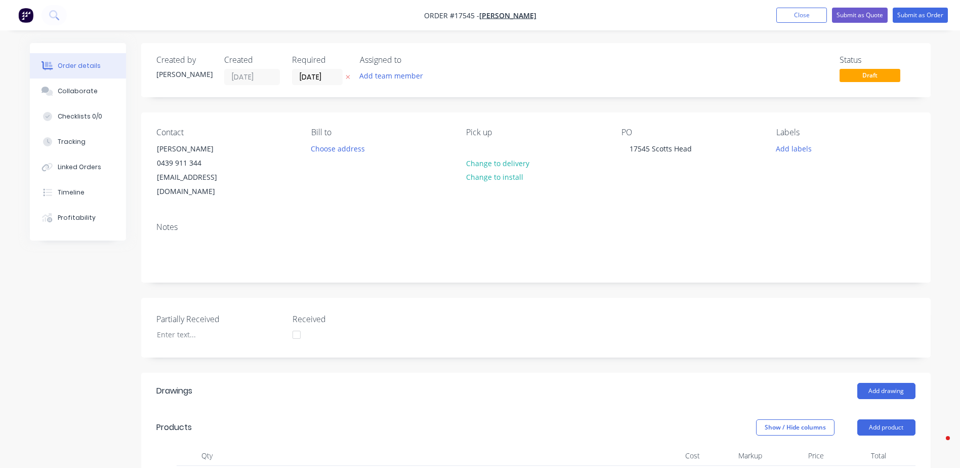 The image size is (960, 468). I want to click on div: Order details, so click(79, 66).